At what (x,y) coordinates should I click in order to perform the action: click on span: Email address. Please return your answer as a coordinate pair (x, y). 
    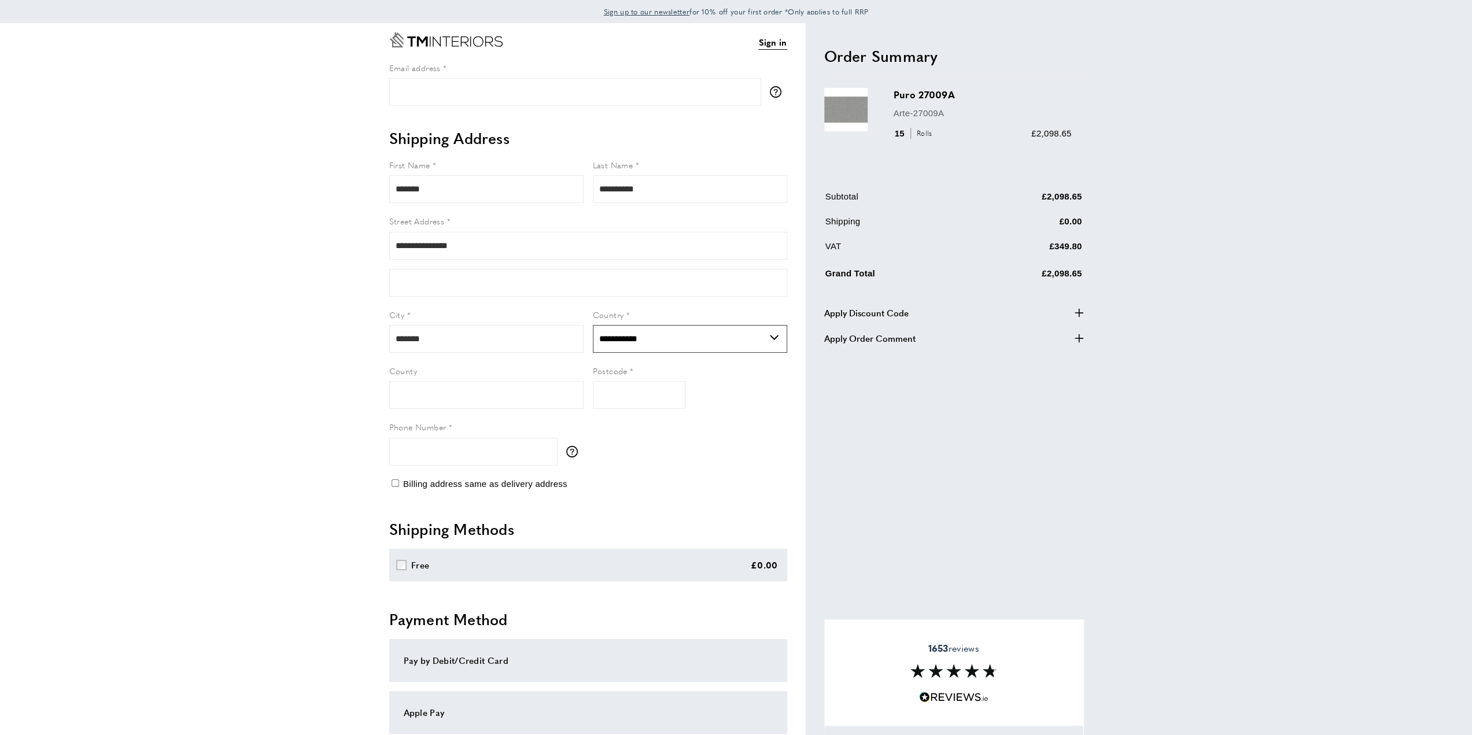
    Looking at the image, I should click on (415, 68).